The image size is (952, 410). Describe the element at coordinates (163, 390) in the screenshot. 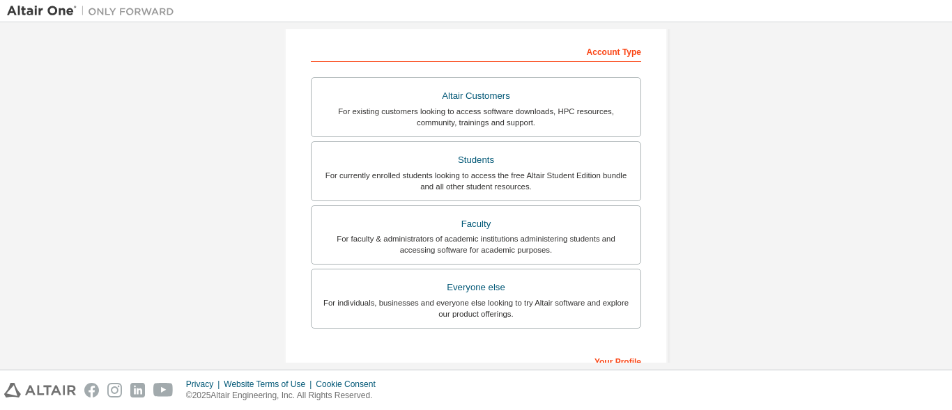

I see `img: youtube.svg` at that location.